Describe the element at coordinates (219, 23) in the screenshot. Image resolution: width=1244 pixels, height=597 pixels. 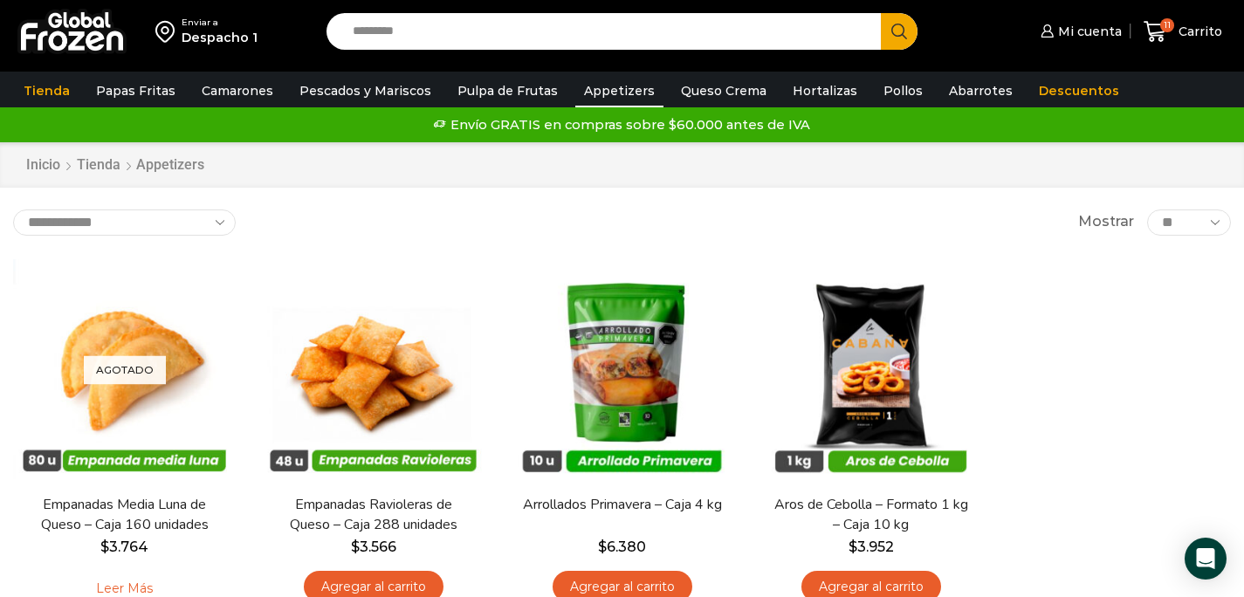
I see `div: Enviar a` at that location.